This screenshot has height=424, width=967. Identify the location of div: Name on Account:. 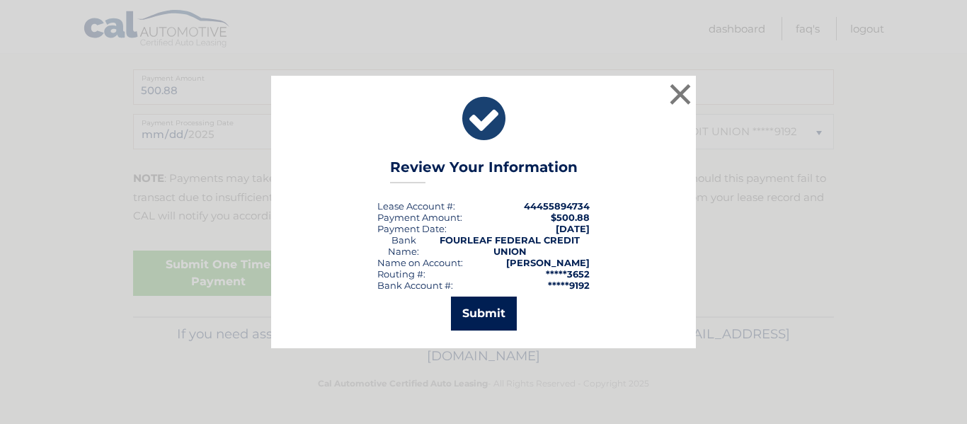
(420, 263).